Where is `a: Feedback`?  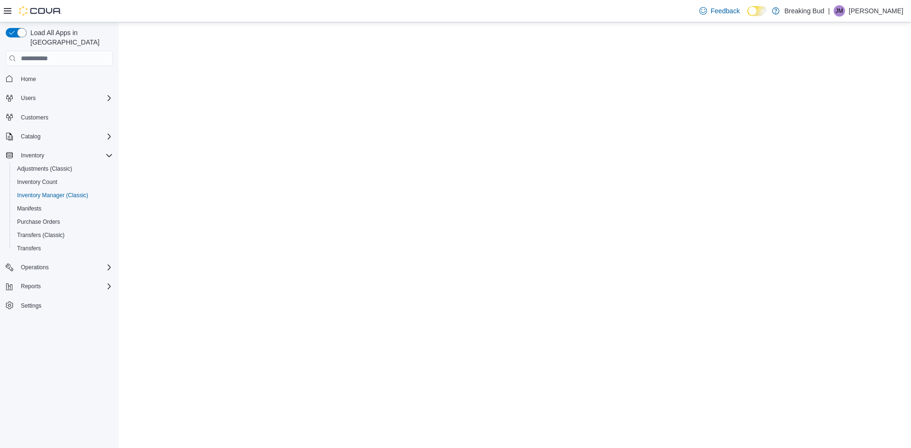
a: Feedback is located at coordinates (719, 11).